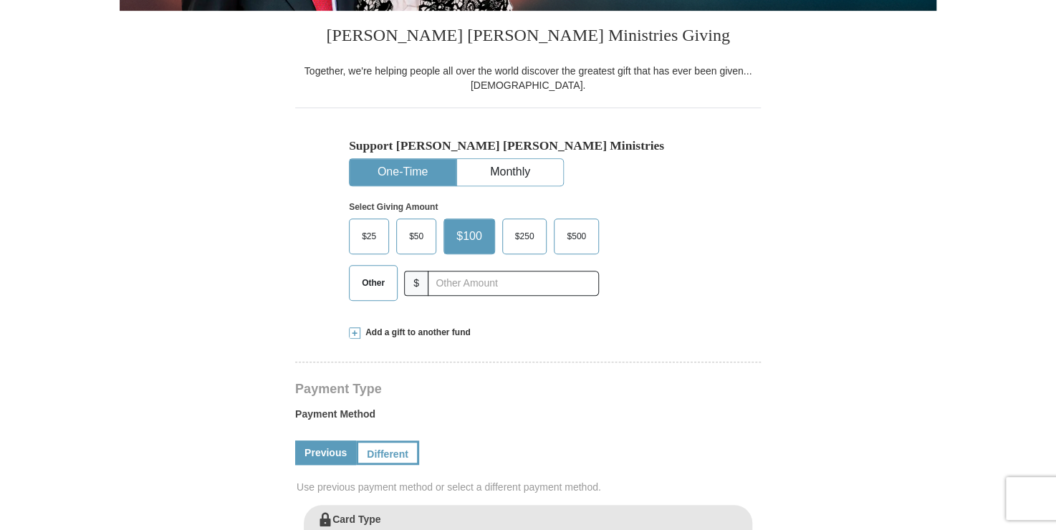 This screenshot has height=530, width=1056. What do you see at coordinates (373, 283) in the screenshot?
I see `span: Other` at bounding box center [373, 283].